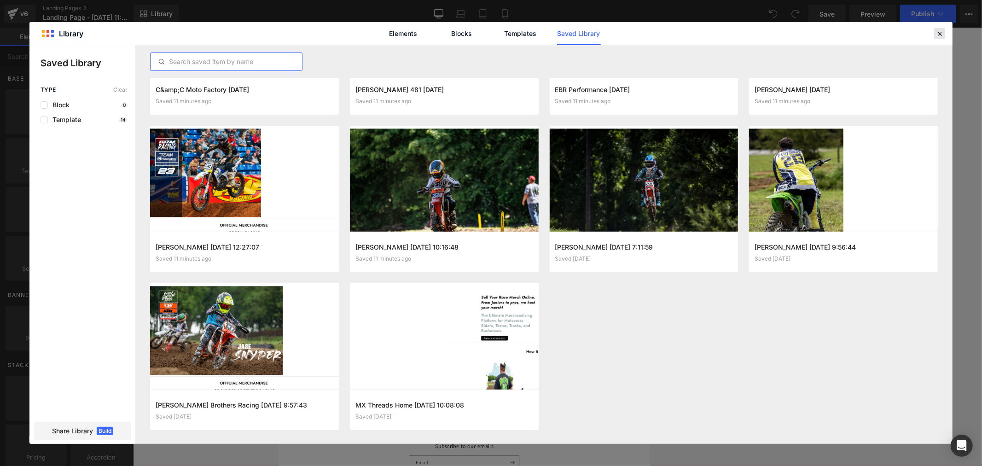  What do you see at coordinates (462, 34) in the screenshot?
I see `a: Blocks` at bounding box center [462, 34].